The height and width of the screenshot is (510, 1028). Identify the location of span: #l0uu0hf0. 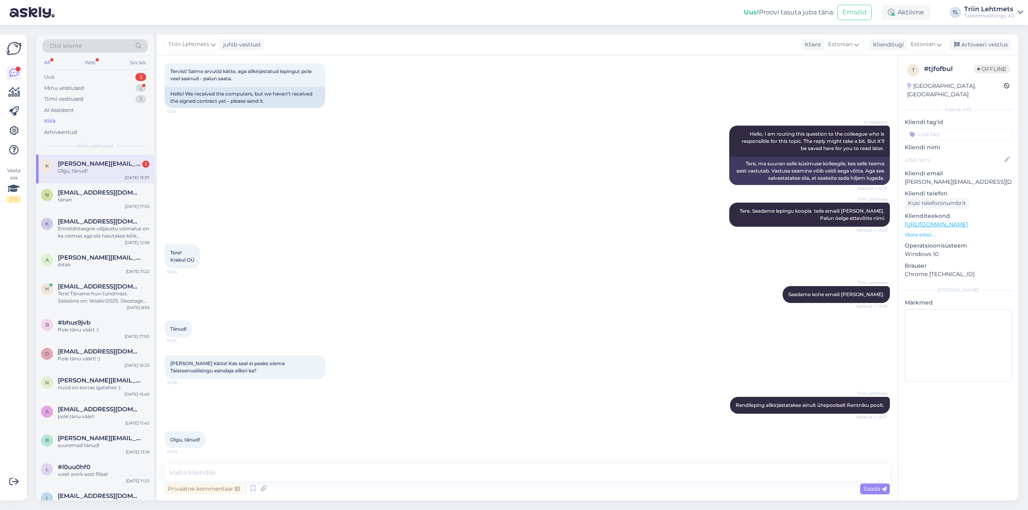
(74, 467).